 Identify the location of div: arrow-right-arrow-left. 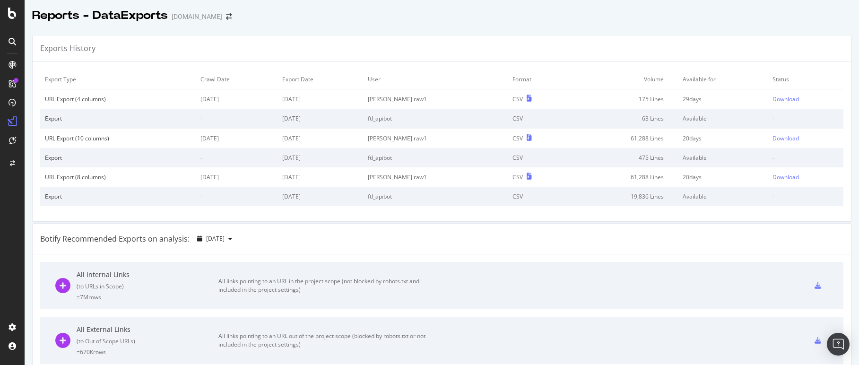
(229, 17).